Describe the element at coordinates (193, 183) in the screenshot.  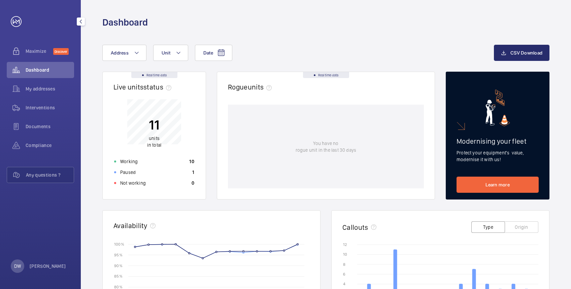
I see `p: 0` at that location.